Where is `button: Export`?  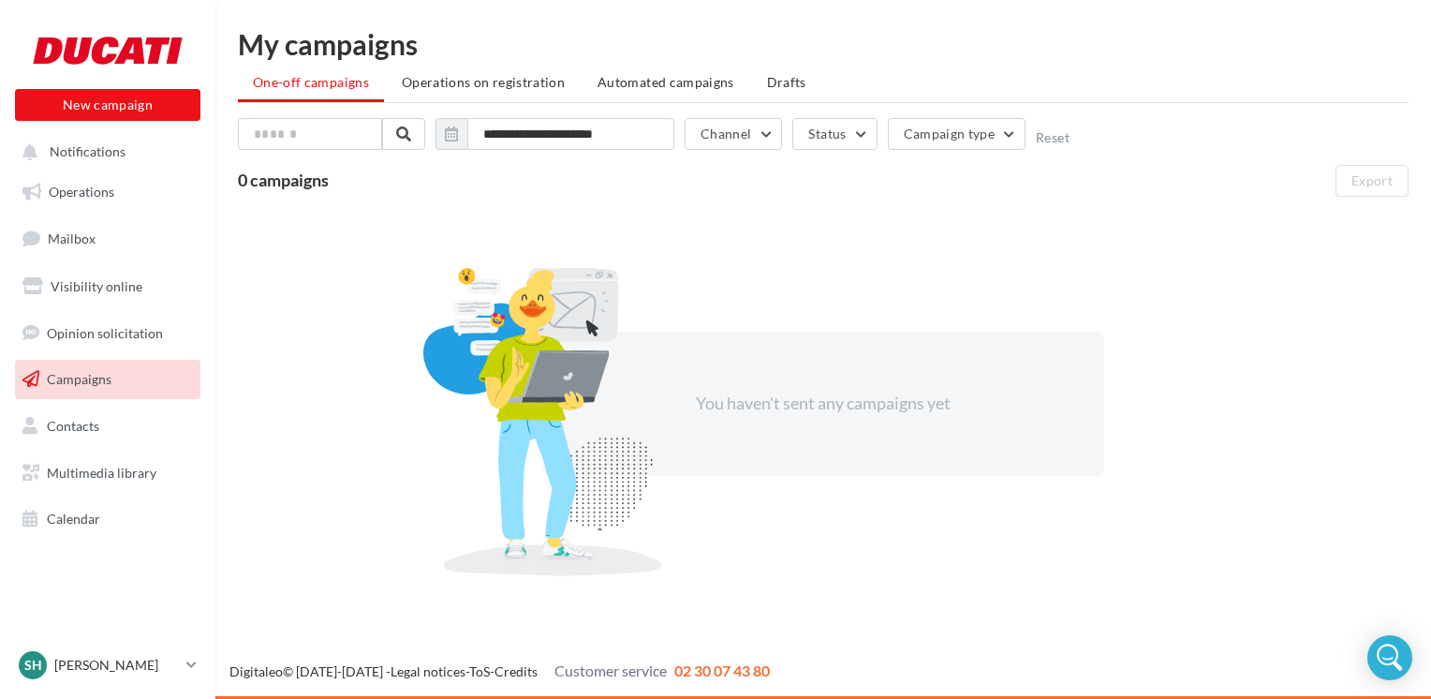
button: Export is located at coordinates (1372, 181).